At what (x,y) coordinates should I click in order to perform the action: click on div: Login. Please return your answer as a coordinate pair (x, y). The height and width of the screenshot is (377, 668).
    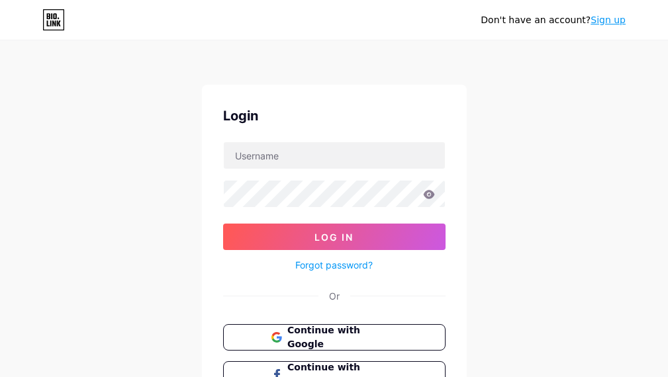
    Looking at the image, I should click on (334, 116).